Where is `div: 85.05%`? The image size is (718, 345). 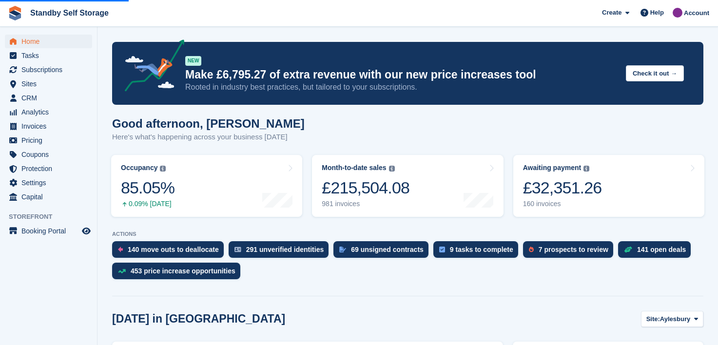 div: 85.05% is located at coordinates (148, 188).